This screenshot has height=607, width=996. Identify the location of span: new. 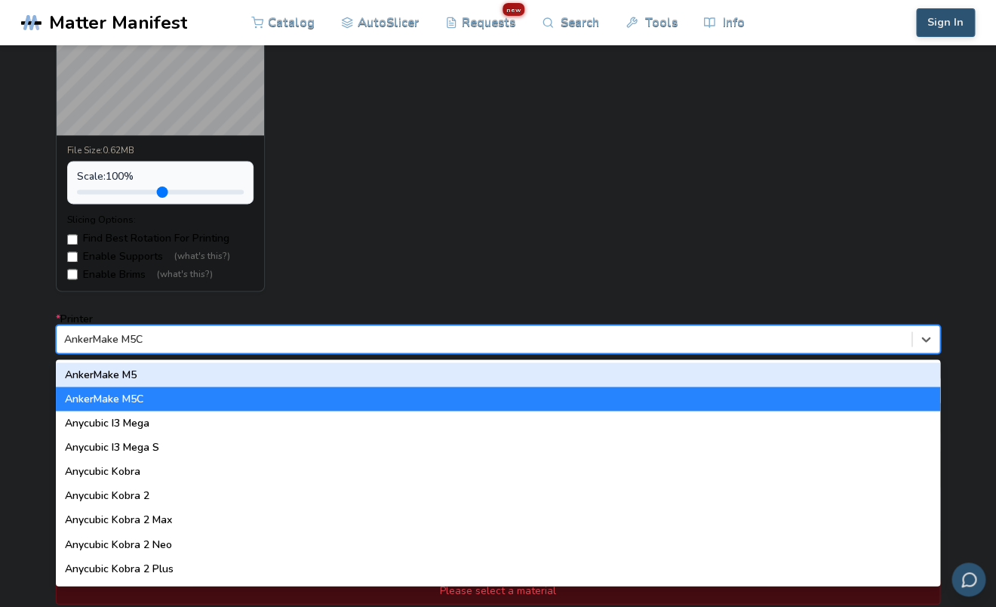
(513, 9).